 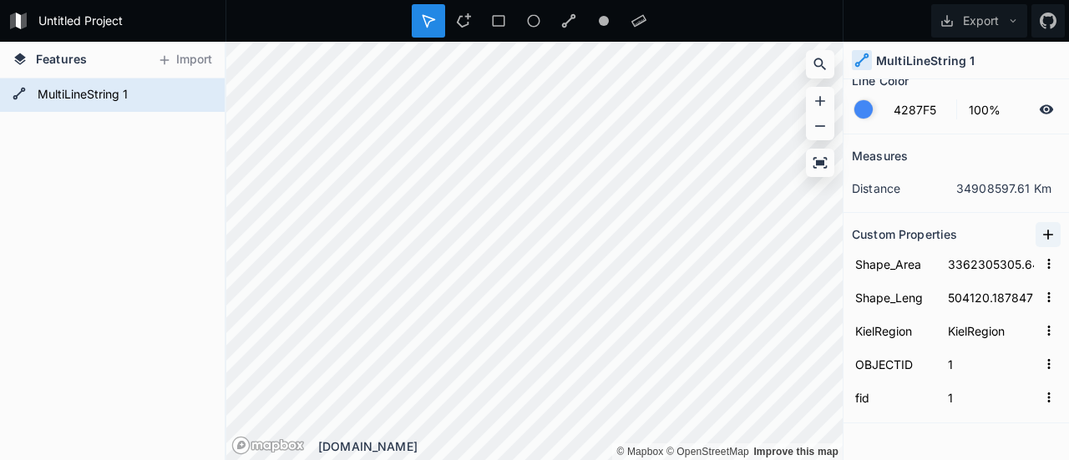 I want to click on span: Features, so click(x=61, y=58).